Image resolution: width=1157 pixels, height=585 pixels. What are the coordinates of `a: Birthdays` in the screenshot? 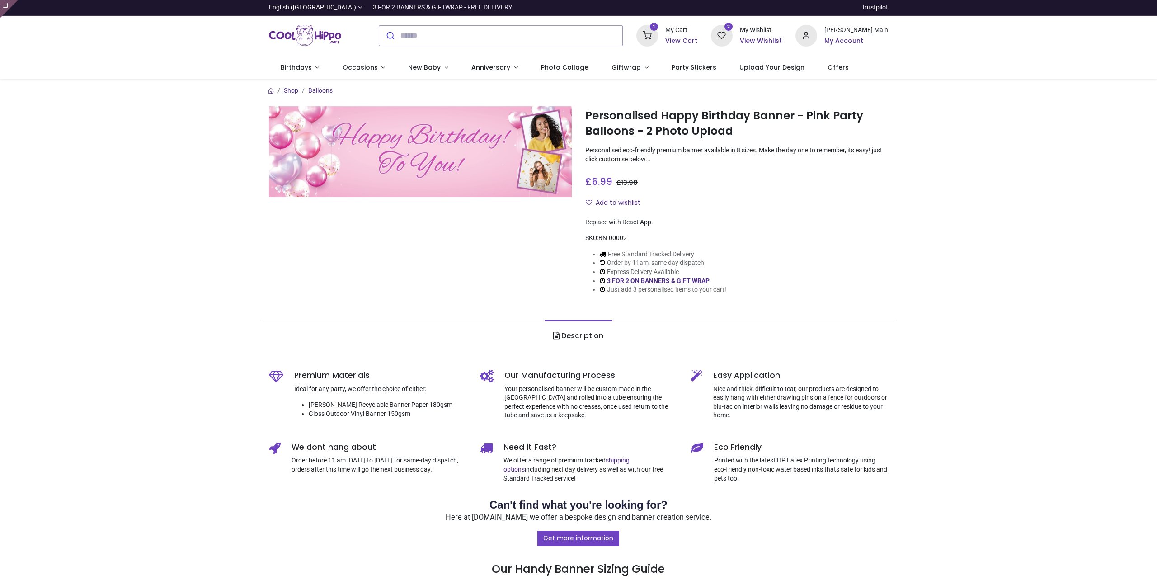 It's located at (300, 68).